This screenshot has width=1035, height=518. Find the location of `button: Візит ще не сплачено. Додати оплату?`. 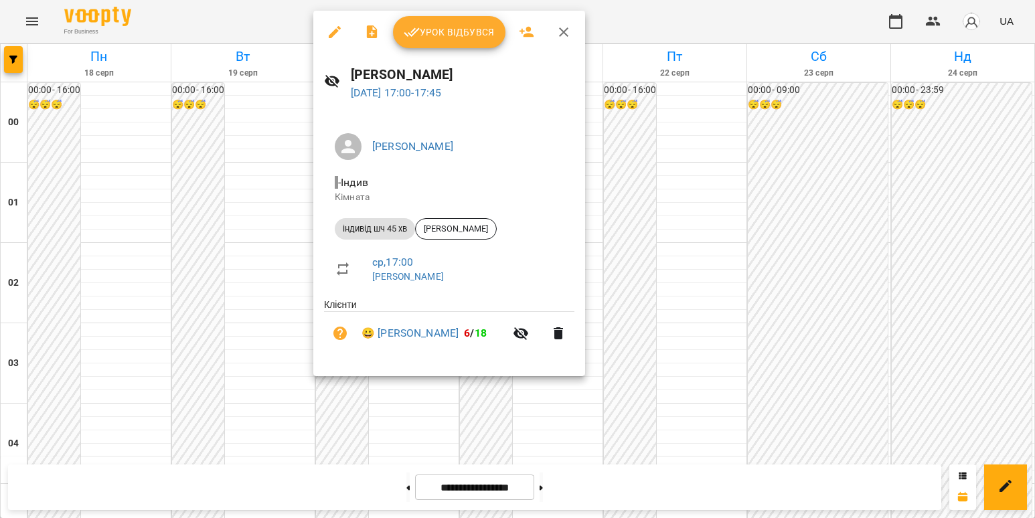

button: Візит ще не сплачено. Додати оплату? is located at coordinates (340, 334).